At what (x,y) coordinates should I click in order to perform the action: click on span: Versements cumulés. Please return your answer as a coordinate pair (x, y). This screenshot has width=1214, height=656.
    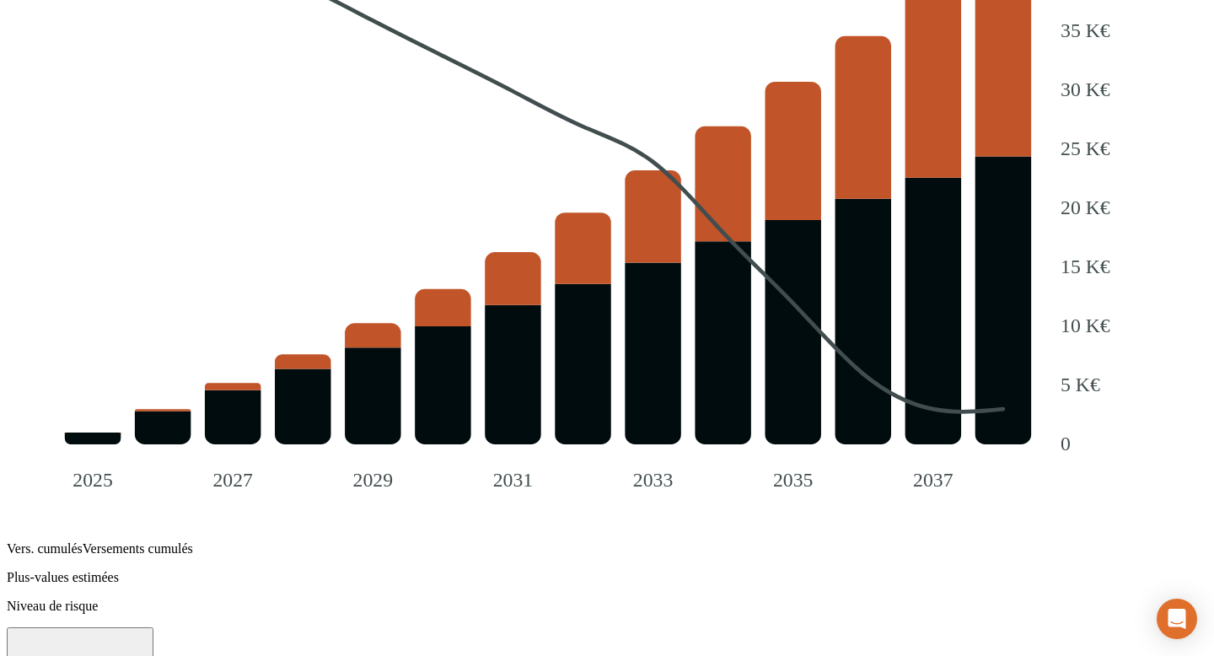
    Looking at the image, I should click on (137, 548).